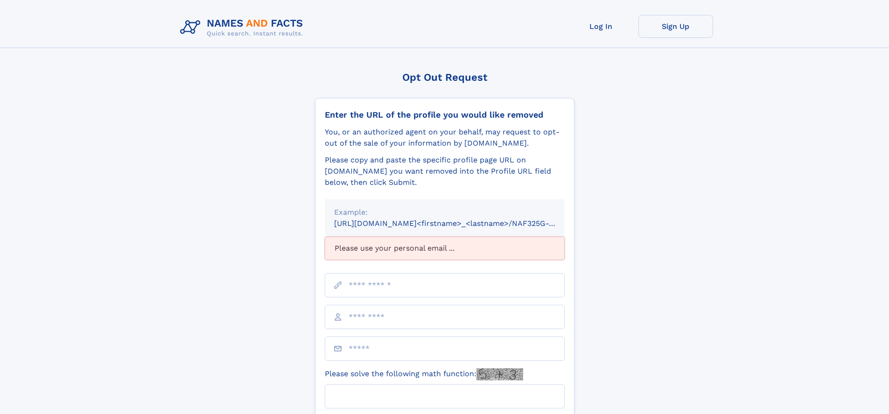 The image size is (889, 414). What do you see at coordinates (424, 374) in the screenshot?
I see `label: Please solve the following math function:` at bounding box center [424, 374].